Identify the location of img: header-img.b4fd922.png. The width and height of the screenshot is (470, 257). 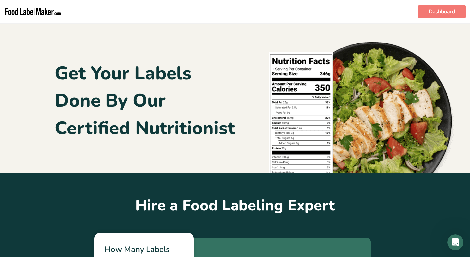
(358, 100).